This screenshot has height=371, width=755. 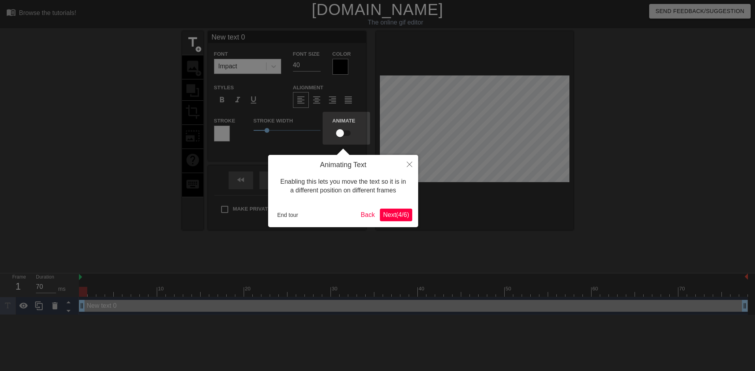 What do you see at coordinates (343, 186) in the screenshot?
I see `div: Enabling this lets you move the text so it is in a different position on different frames` at bounding box center [343, 186].